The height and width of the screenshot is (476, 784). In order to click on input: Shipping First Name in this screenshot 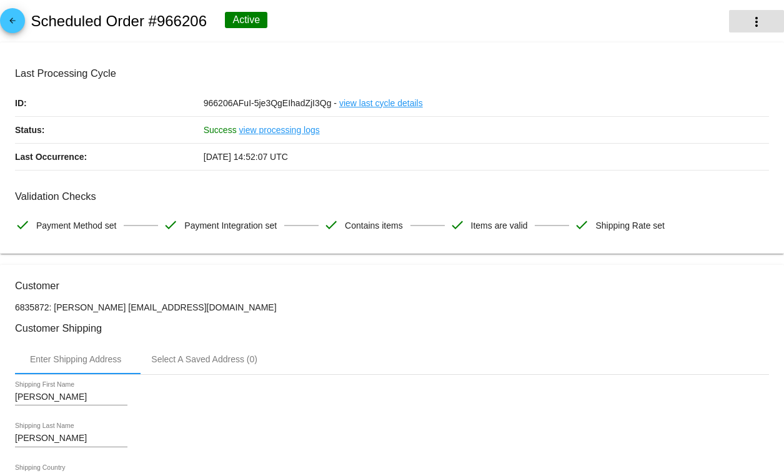, I will do `click(71, 397)`.